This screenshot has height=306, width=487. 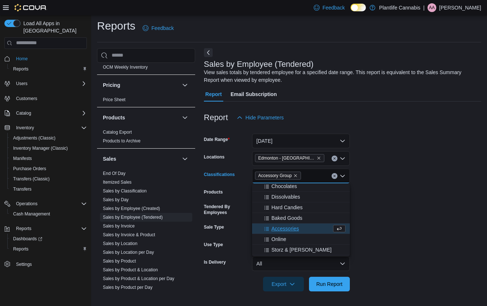 I want to click on span: Feedback, so click(x=162, y=28).